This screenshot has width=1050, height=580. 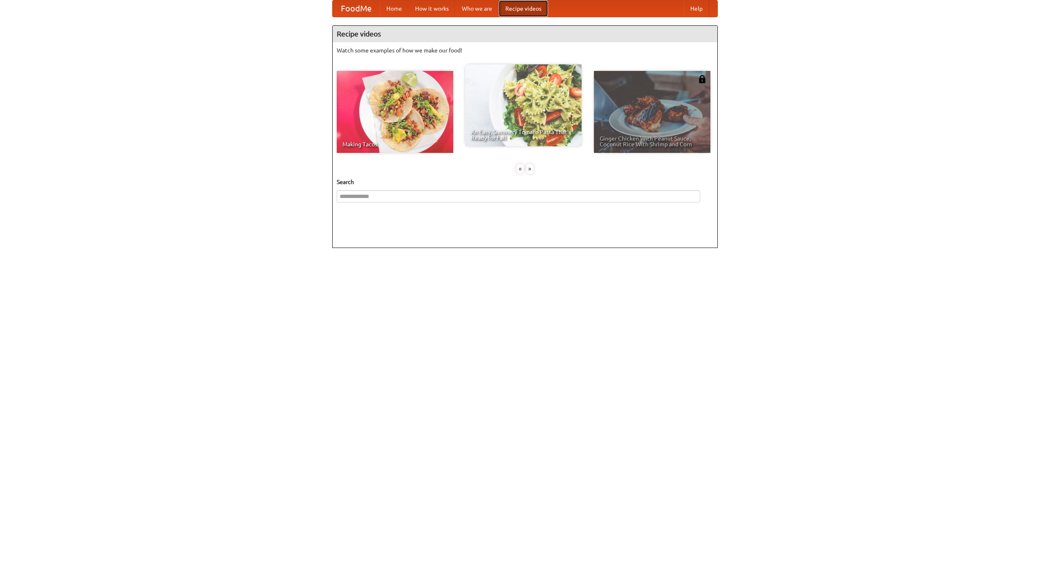 I want to click on a: Making Tacos, so click(x=395, y=112).